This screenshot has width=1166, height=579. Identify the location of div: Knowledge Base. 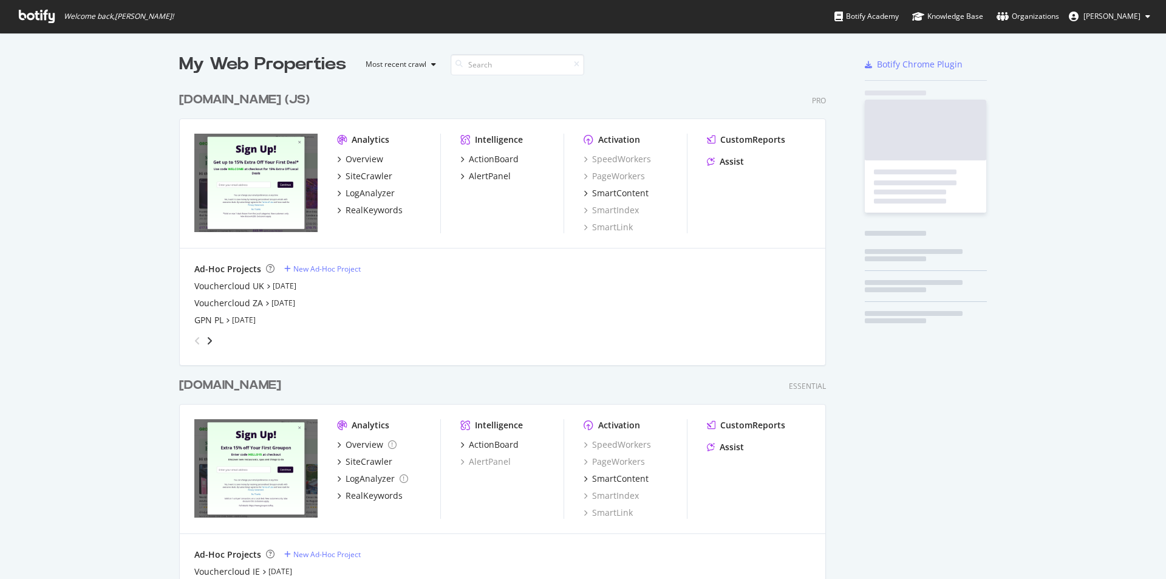
(947, 16).